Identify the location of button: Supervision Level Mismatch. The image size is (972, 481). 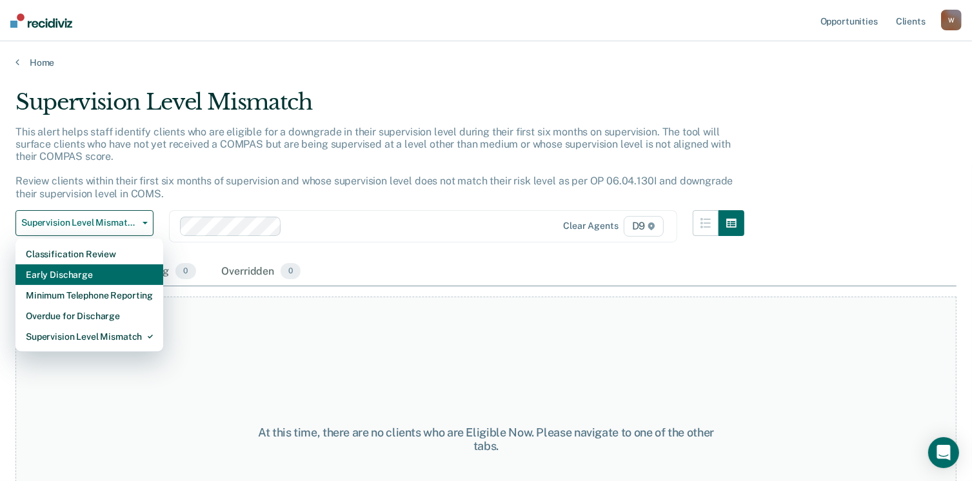
(84, 223).